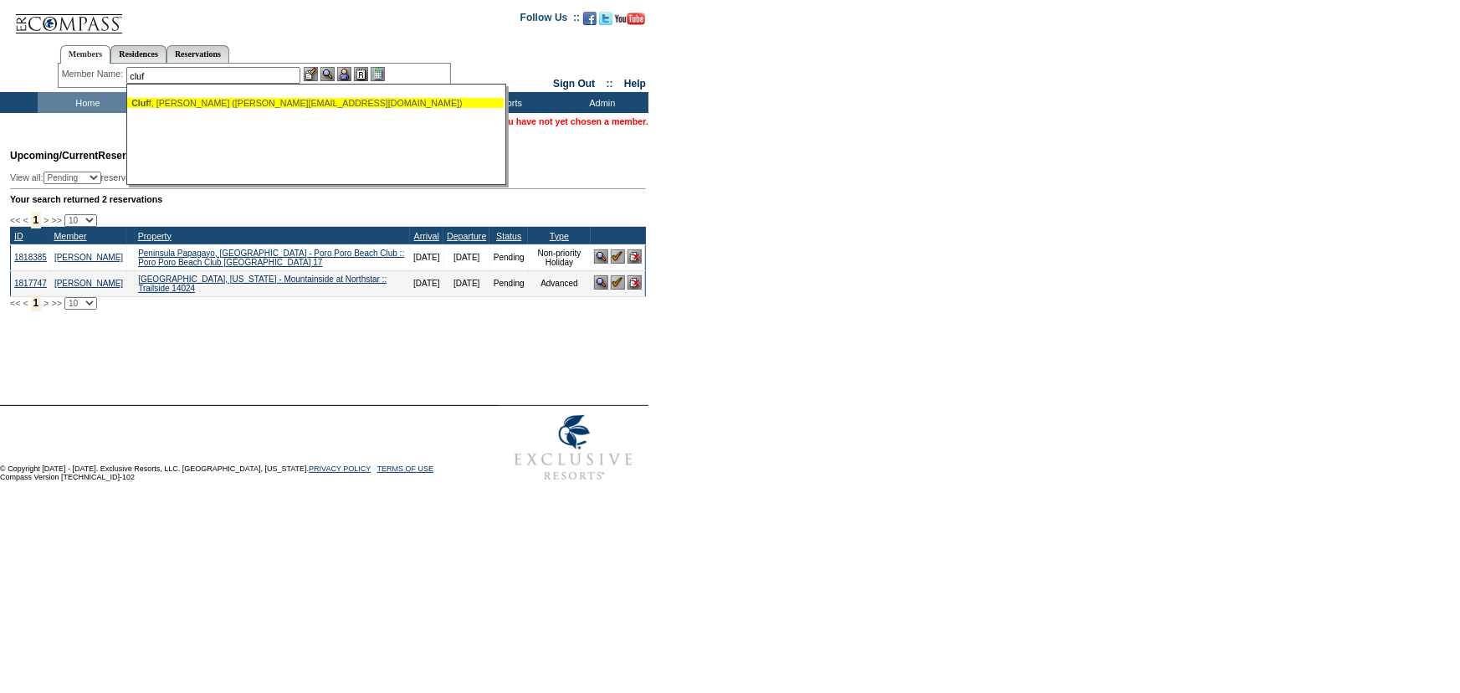 This screenshot has width=1460, height=693. Describe the element at coordinates (574, 84) in the screenshot. I see `a: Sign Out` at that location.